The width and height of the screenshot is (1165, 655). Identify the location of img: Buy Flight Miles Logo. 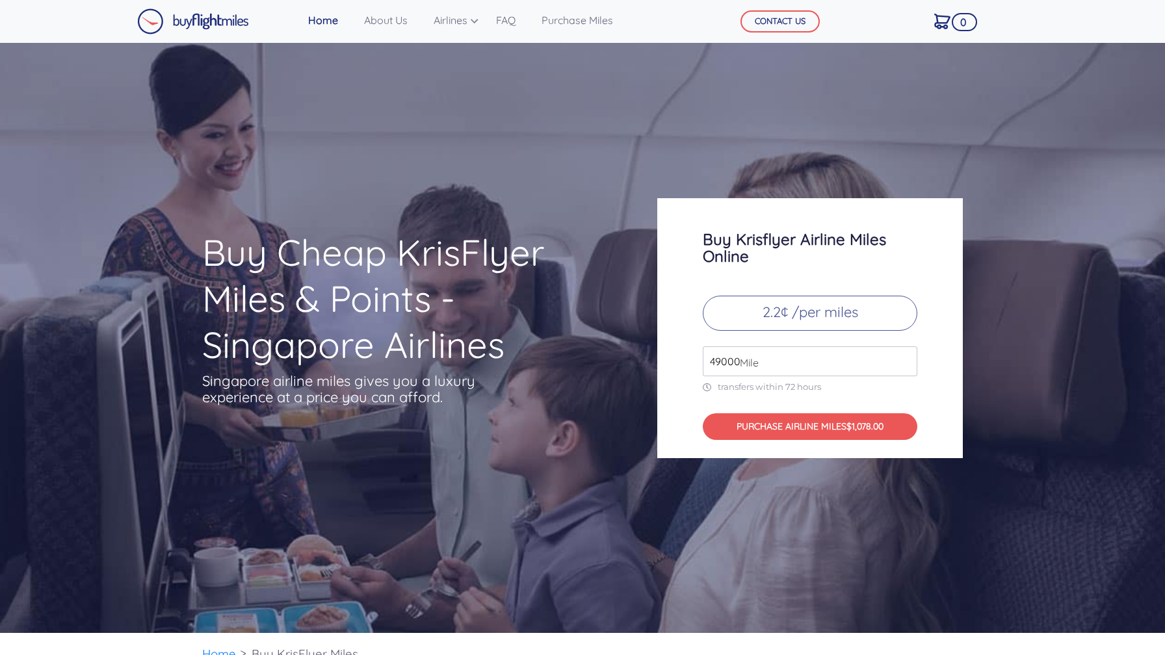
(193, 21).